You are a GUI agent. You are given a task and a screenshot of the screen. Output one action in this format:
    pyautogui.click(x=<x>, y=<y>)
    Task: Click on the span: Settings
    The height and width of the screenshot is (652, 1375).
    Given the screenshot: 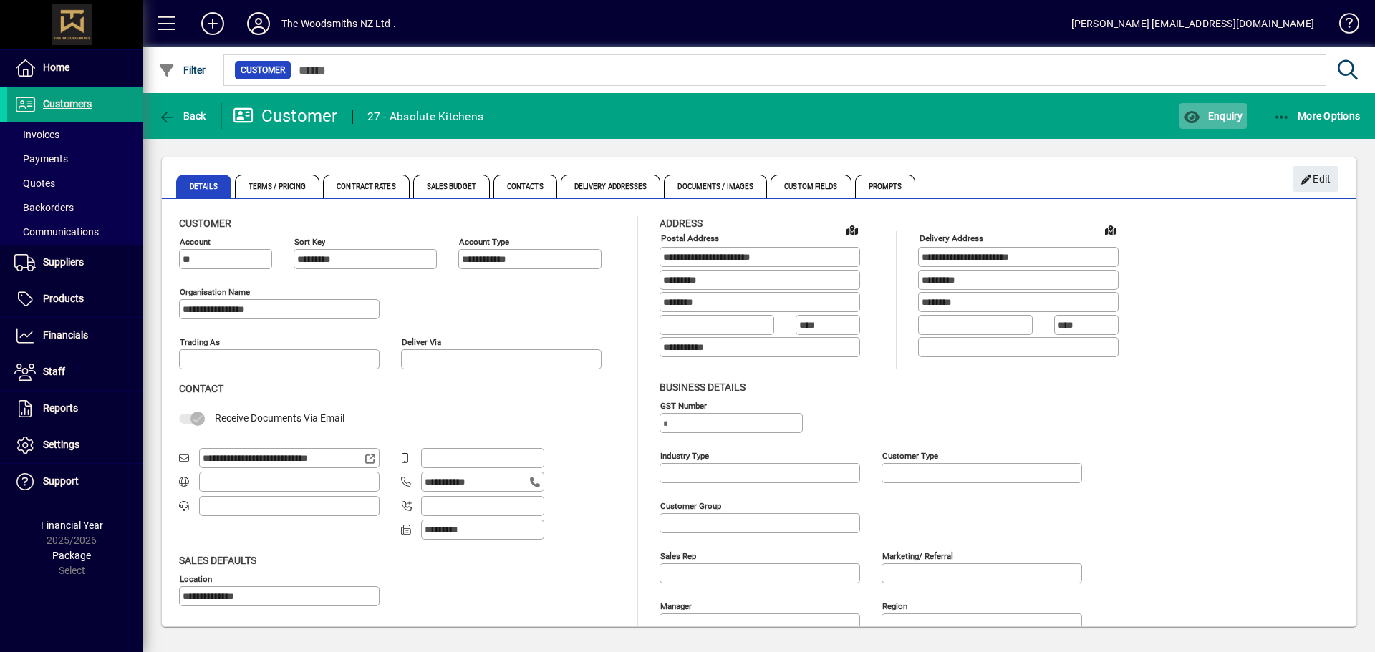 What is the action you would take?
    pyautogui.click(x=61, y=445)
    